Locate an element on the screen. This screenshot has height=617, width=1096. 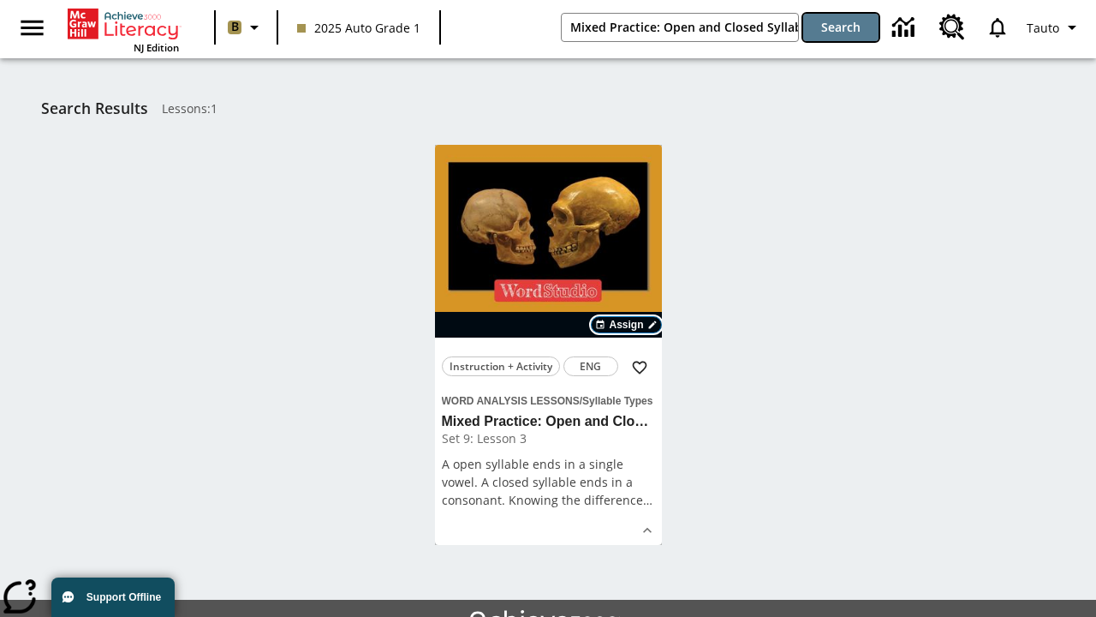
span: e is located at coordinates (640, 499).